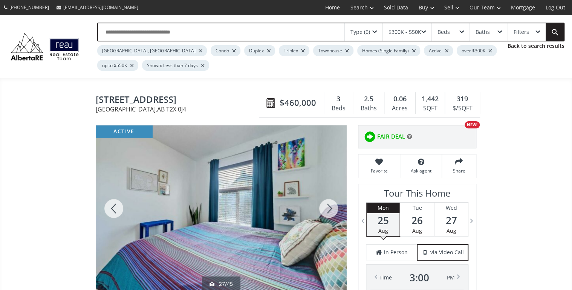  Describe the element at coordinates (477, 51) in the screenshot. I see `div: over $300K` at that location.